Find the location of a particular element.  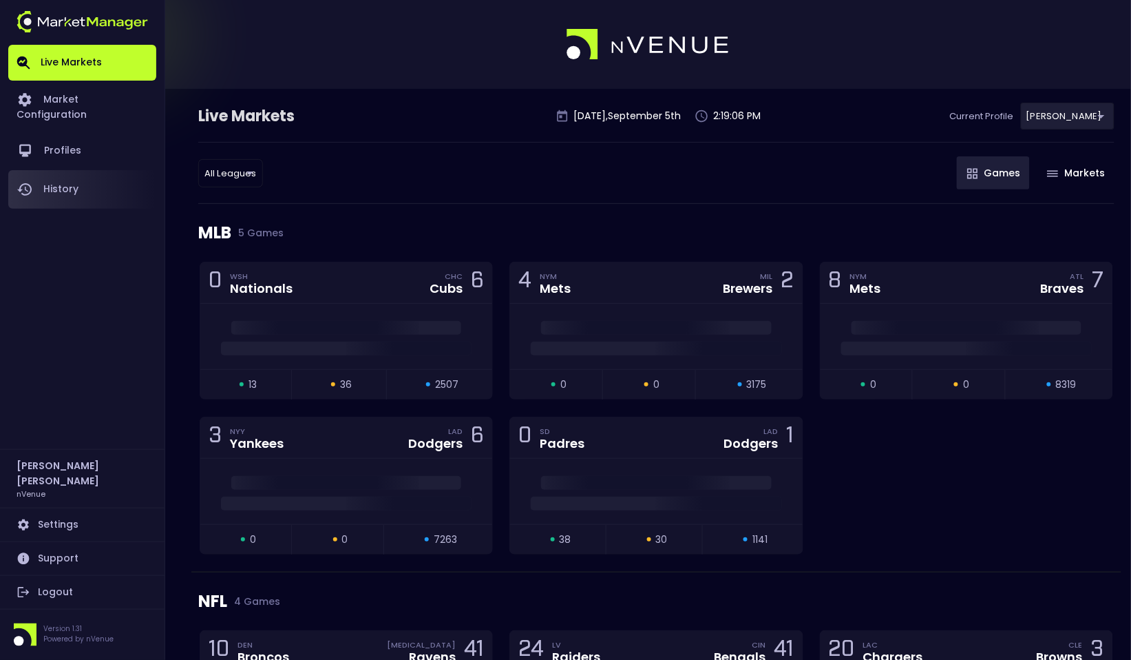

a: Support is located at coordinates (82, 558).